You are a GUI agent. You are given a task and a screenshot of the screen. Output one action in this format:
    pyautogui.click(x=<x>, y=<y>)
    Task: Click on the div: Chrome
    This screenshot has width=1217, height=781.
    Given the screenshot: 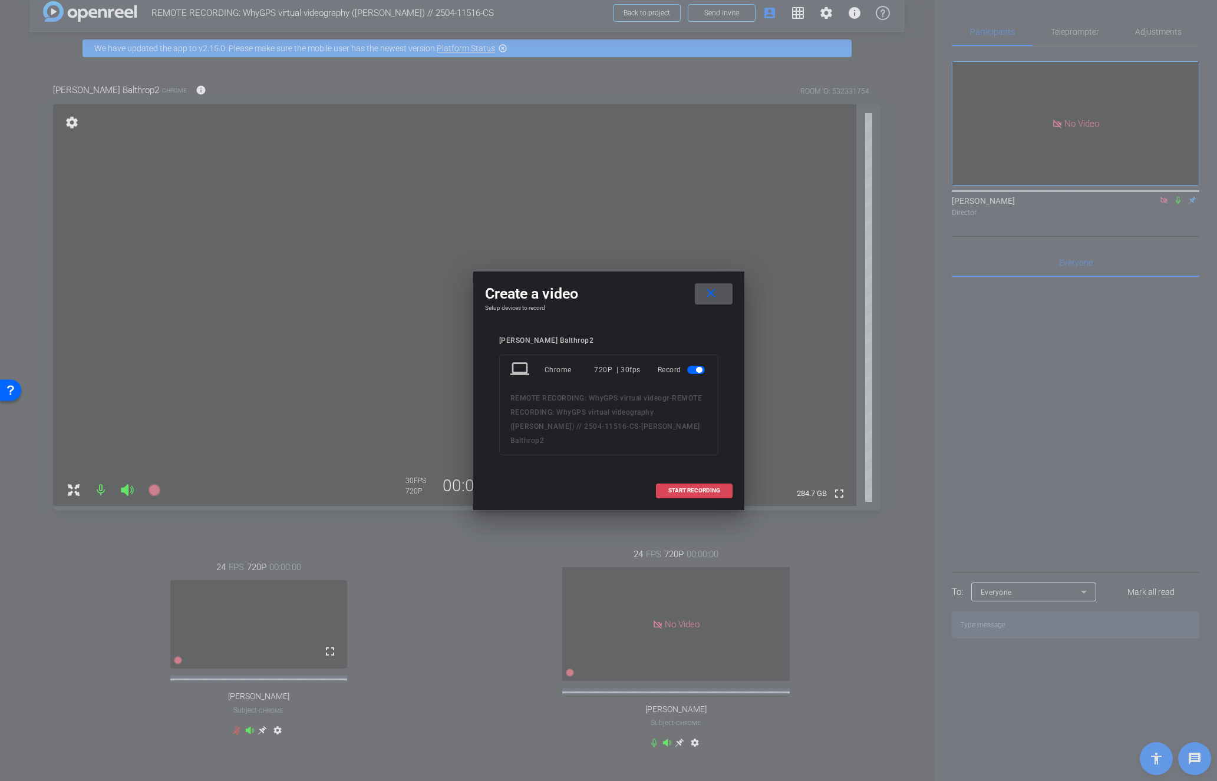 What is the action you would take?
    pyautogui.click(x=569, y=370)
    